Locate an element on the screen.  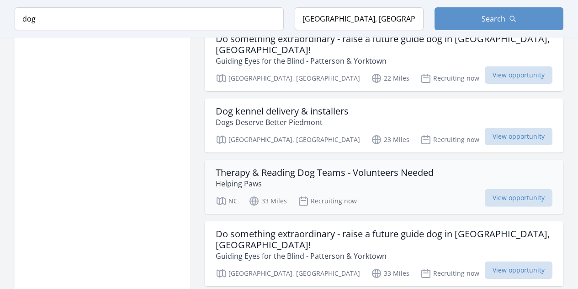
a: Therapy & Reading Dog Teams - Volunteers Needed Helping Paws NC 33 Miles Recruiting now View oppo... is located at coordinates (384, 187).